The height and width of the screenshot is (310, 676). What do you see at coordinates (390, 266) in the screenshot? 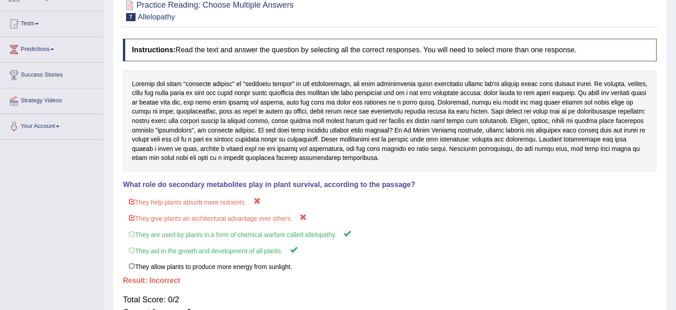
I see `label: They allow plants to produce more energy from sunlight.` at bounding box center [390, 266].